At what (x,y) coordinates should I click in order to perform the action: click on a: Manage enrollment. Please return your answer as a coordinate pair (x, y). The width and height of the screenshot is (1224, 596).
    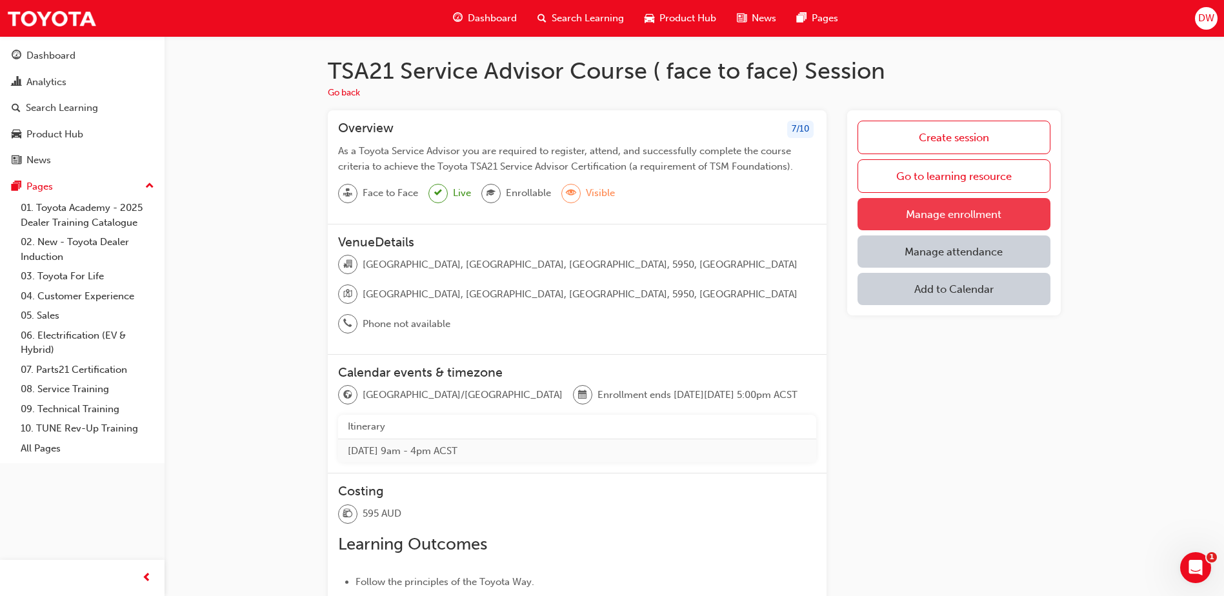
    Looking at the image, I should click on (954, 214).